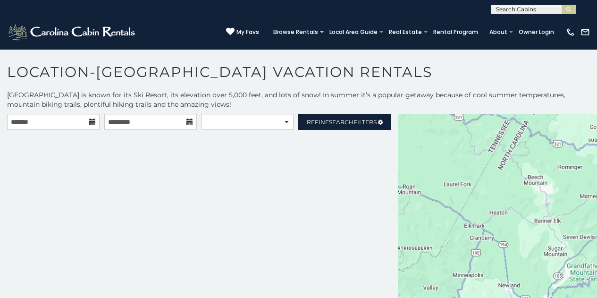 The width and height of the screenshot is (597, 298). I want to click on a: Browse Rentals, so click(296, 32).